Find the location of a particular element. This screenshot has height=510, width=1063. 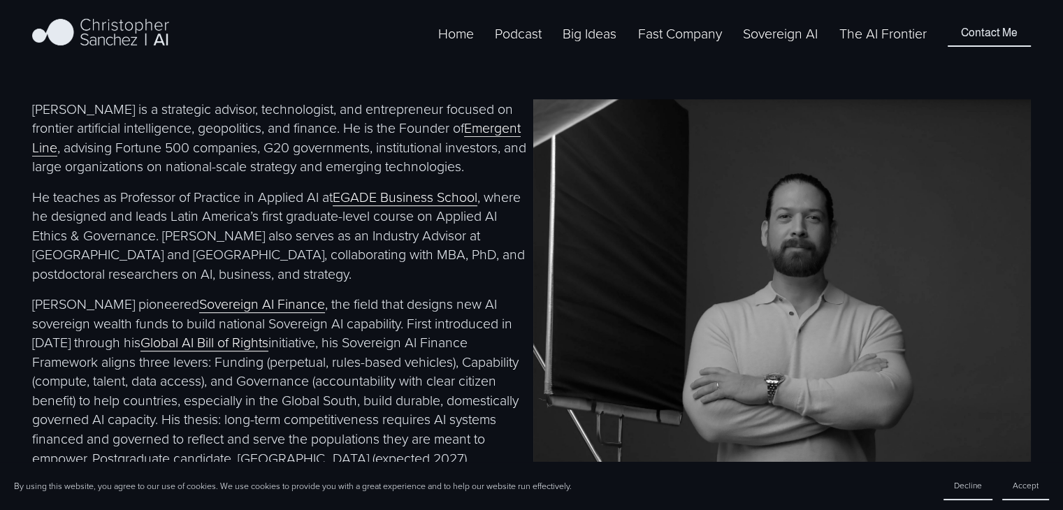

a: The AI Frontier is located at coordinates (883, 33).